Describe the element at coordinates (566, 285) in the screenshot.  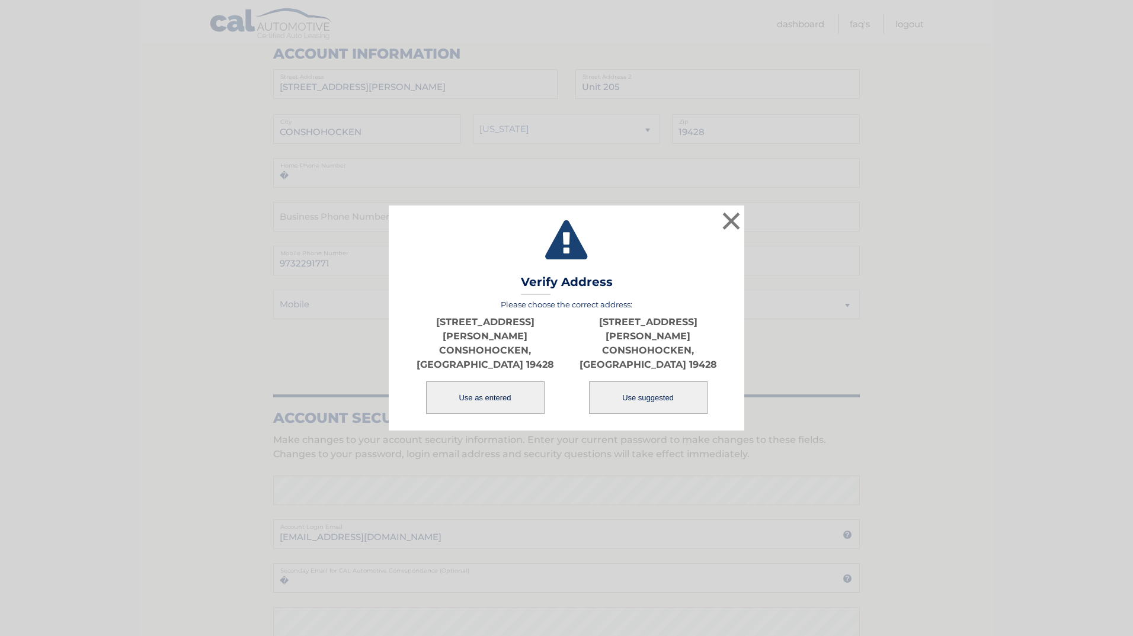
I see `h3: Verify Address` at that location.